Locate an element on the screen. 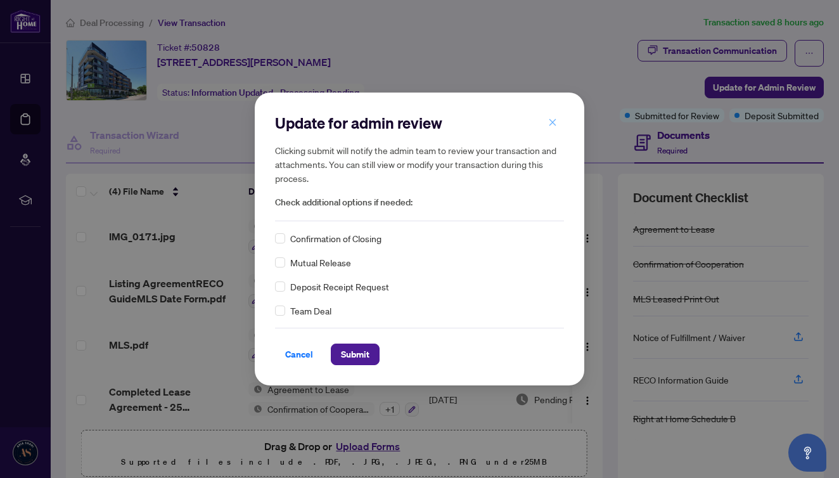  button: Submit is located at coordinates (355, 354).